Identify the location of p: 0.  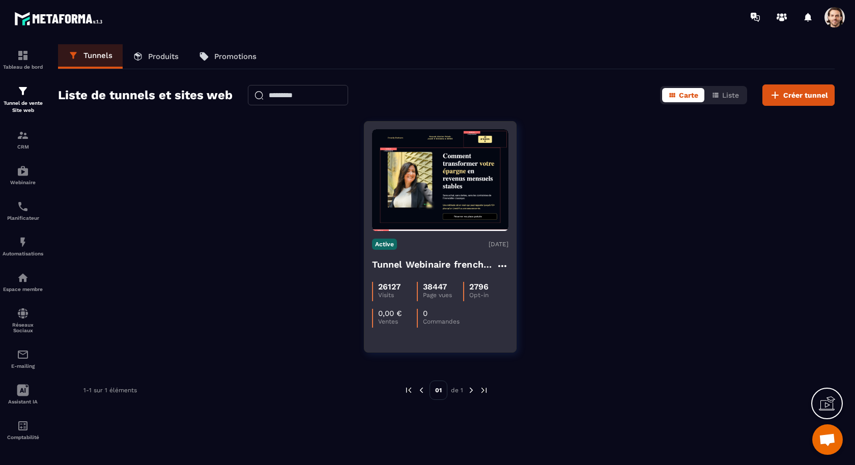
(425, 313).